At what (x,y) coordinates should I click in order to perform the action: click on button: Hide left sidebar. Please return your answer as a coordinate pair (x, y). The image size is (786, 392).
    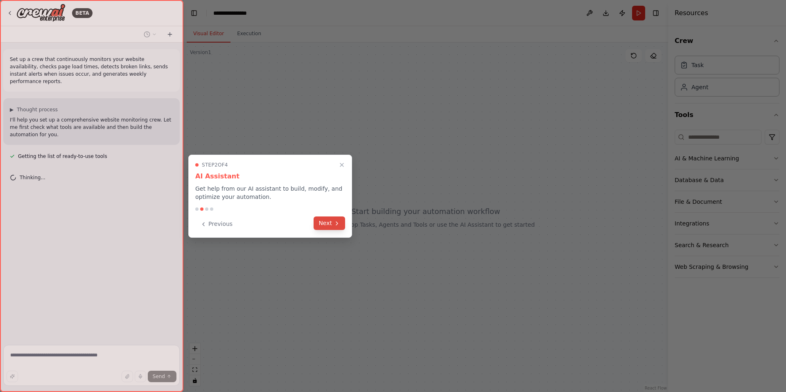
    Looking at the image, I should click on (194, 13).